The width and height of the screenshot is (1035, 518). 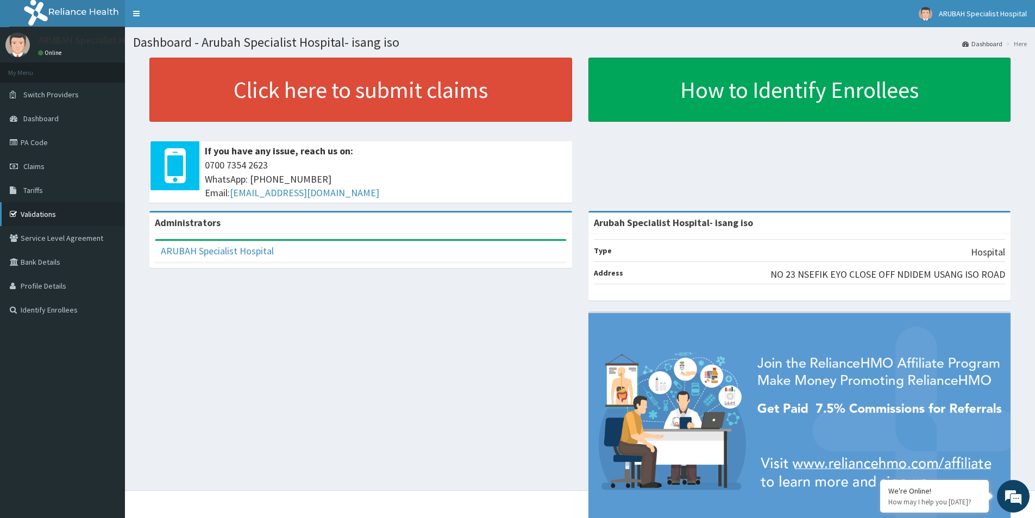 What do you see at coordinates (1015, 43) in the screenshot?
I see `li: Here` at bounding box center [1015, 43].